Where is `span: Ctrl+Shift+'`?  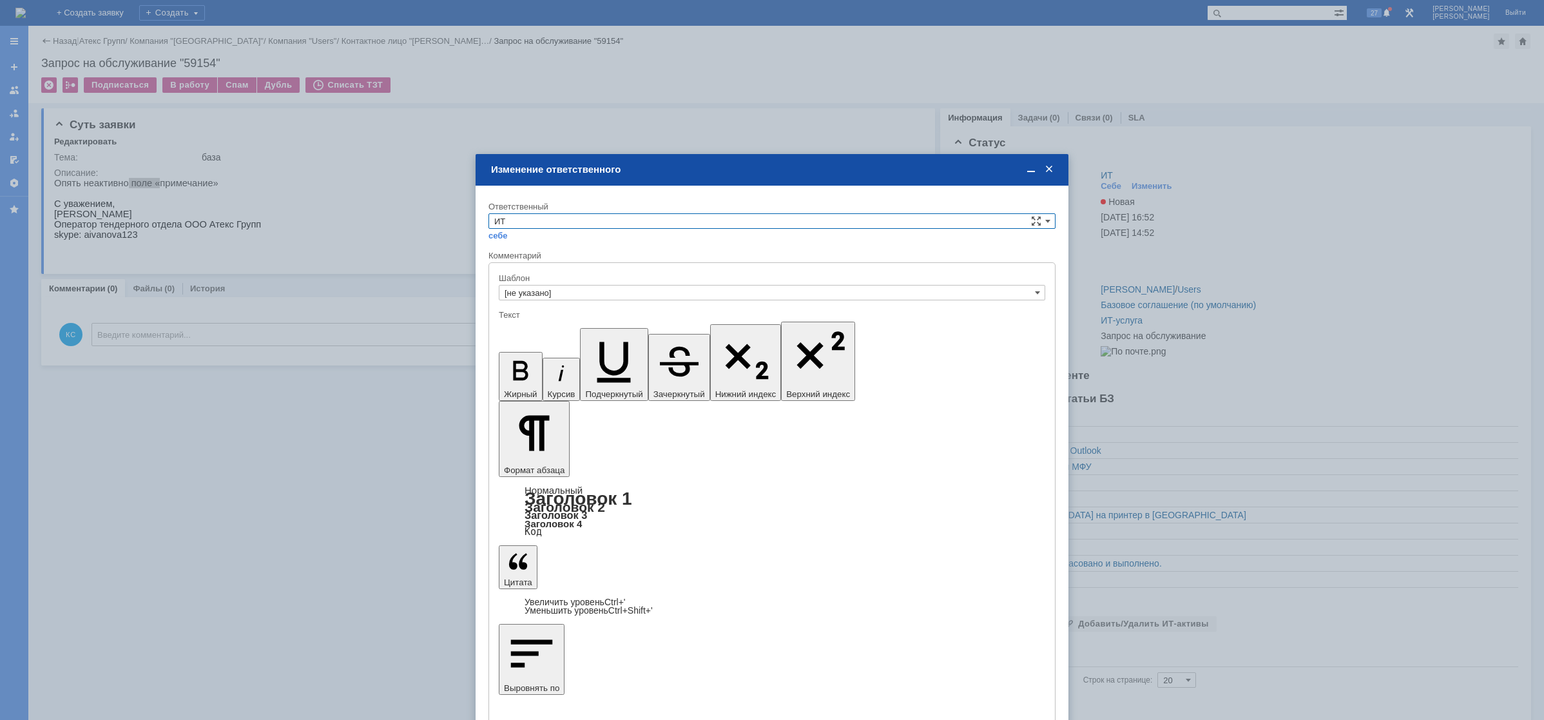
span: Ctrl+Shift+' is located at coordinates (630, 610).